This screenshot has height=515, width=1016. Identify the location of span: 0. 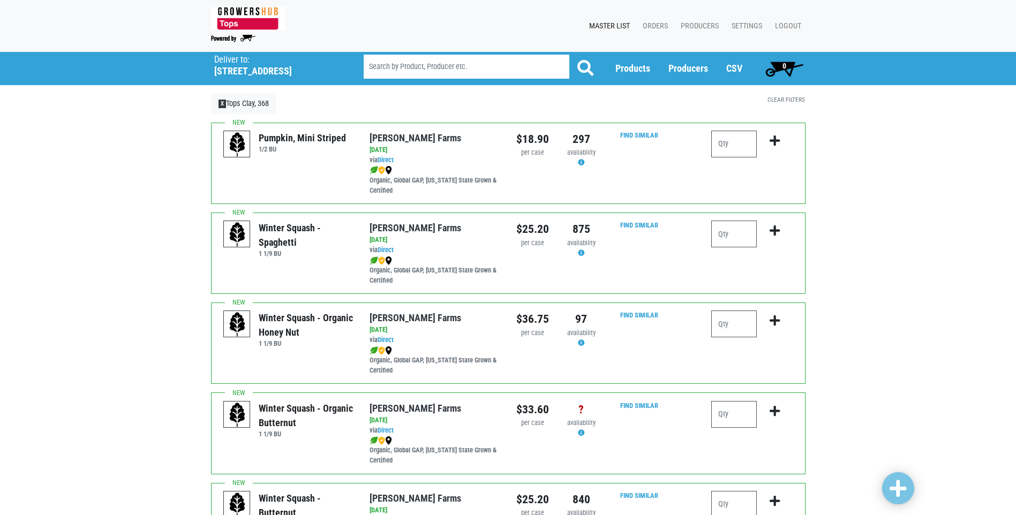
(784, 66).